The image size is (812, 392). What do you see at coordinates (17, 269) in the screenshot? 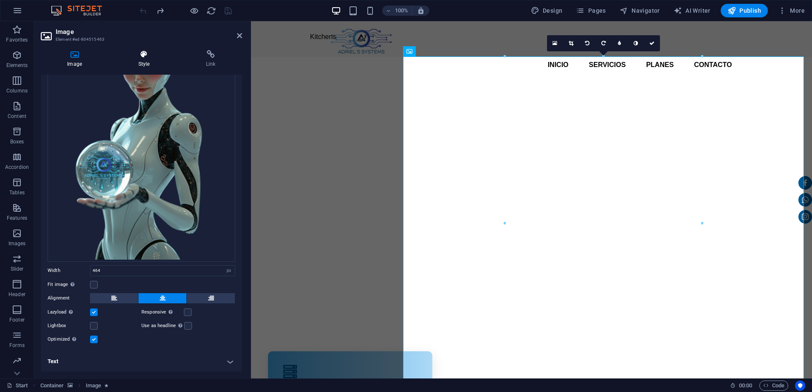
I see `p: Slider` at bounding box center [17, 269].